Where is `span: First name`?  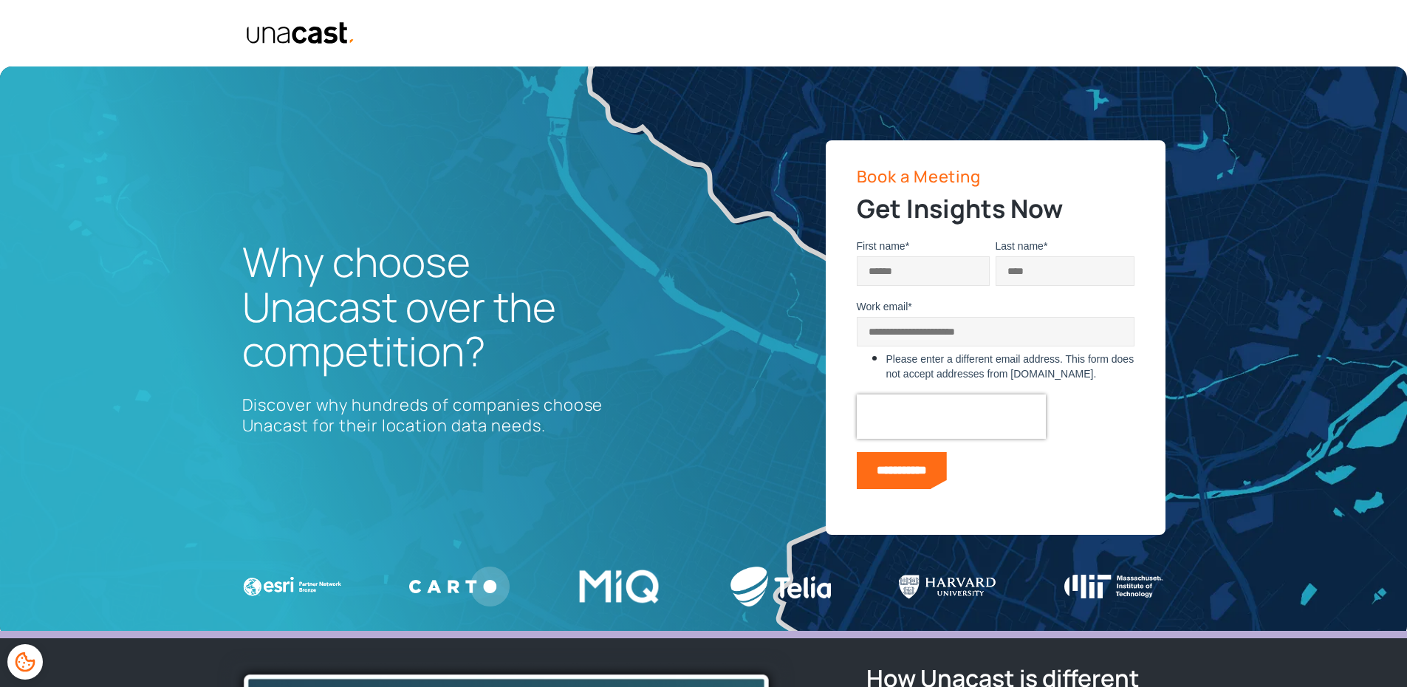 span: First name is located at coordinates (881, 246).